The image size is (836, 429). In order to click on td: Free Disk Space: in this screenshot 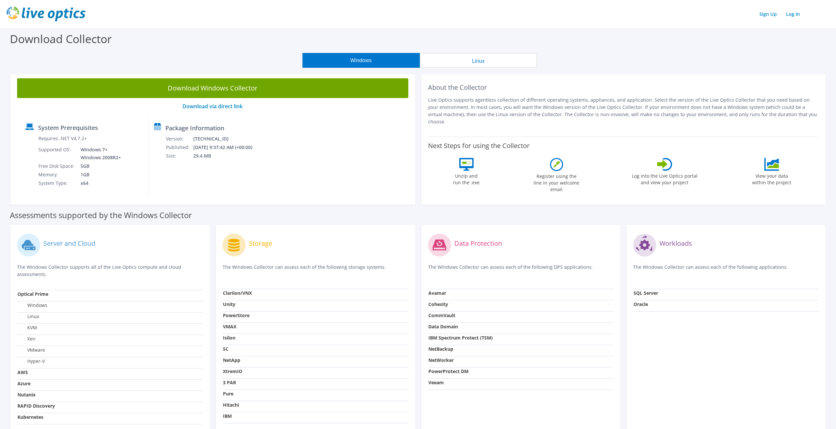, I will do `click(57, 166)`.